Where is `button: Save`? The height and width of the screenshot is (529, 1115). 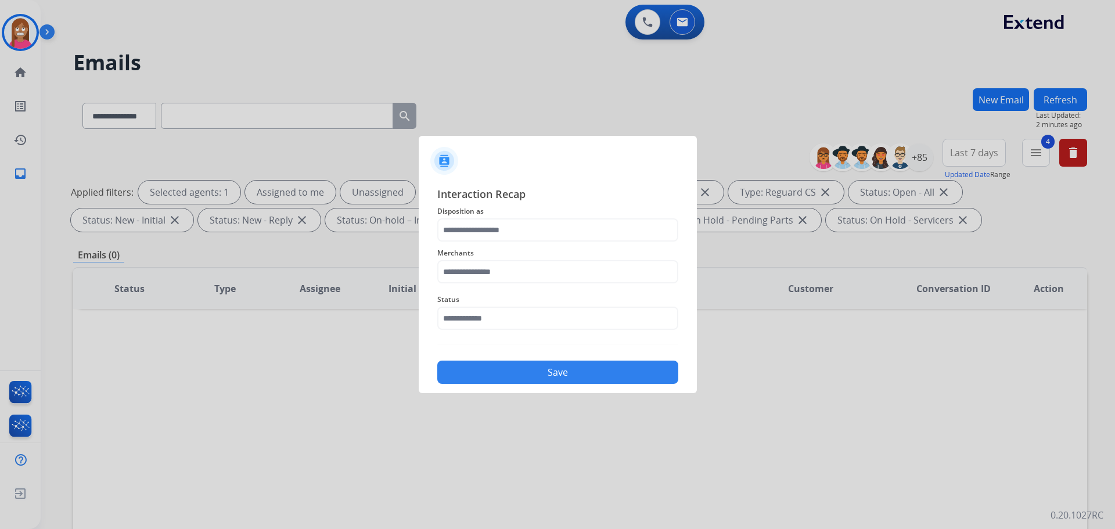 button: Save is located at coordinates (557, 372).